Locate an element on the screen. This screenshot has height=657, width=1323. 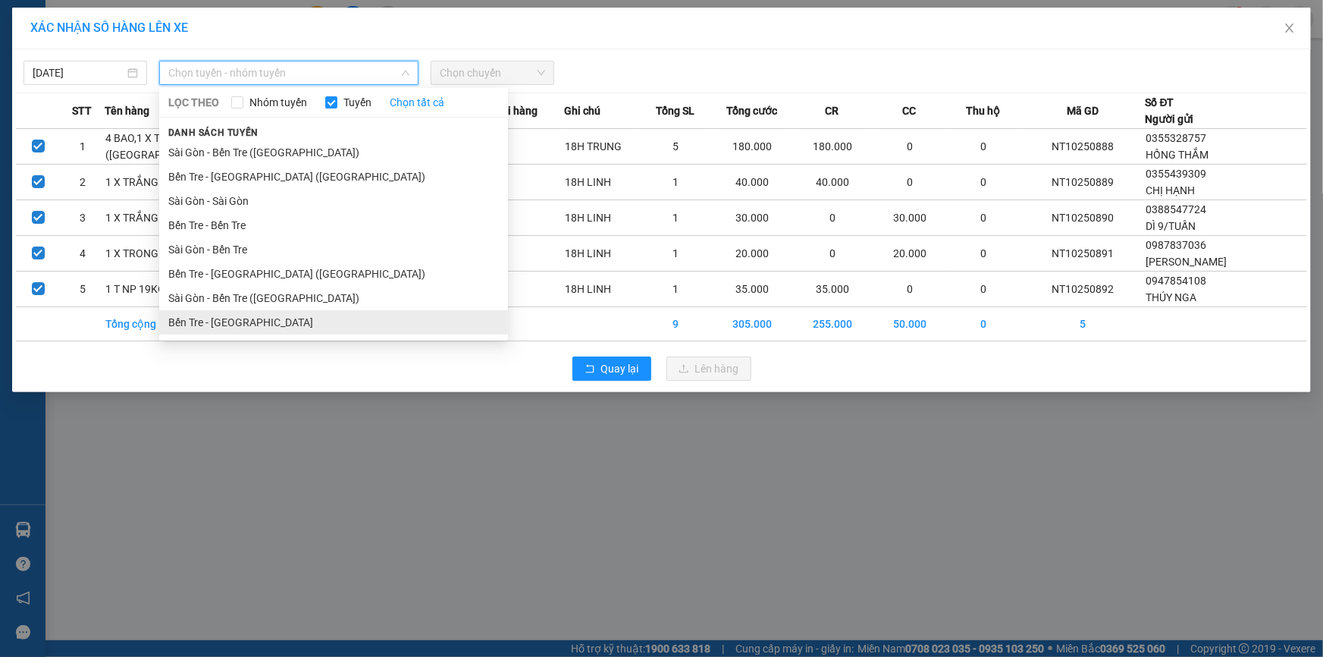
span: Nhóm tuyến is located at coordinates (278, 102).